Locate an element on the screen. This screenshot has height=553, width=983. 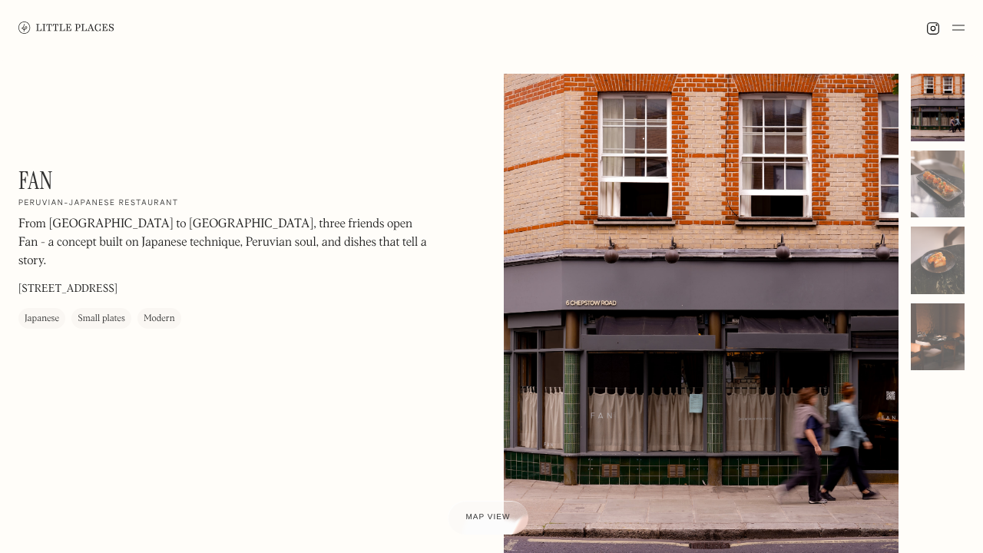
span: Map view is located at coordinates (489, 517).